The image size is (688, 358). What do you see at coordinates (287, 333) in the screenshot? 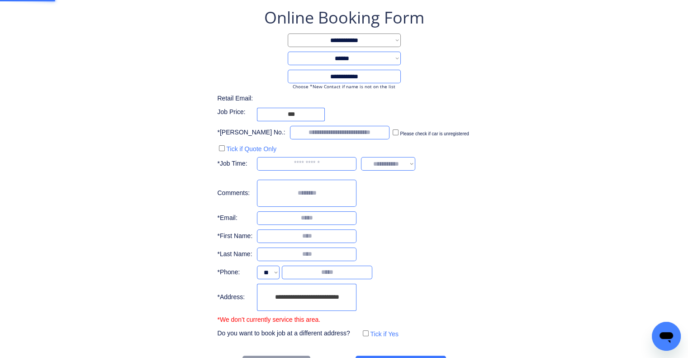
I see `div: Do you want to book job at a different address?` at bounding box center [287, 333].